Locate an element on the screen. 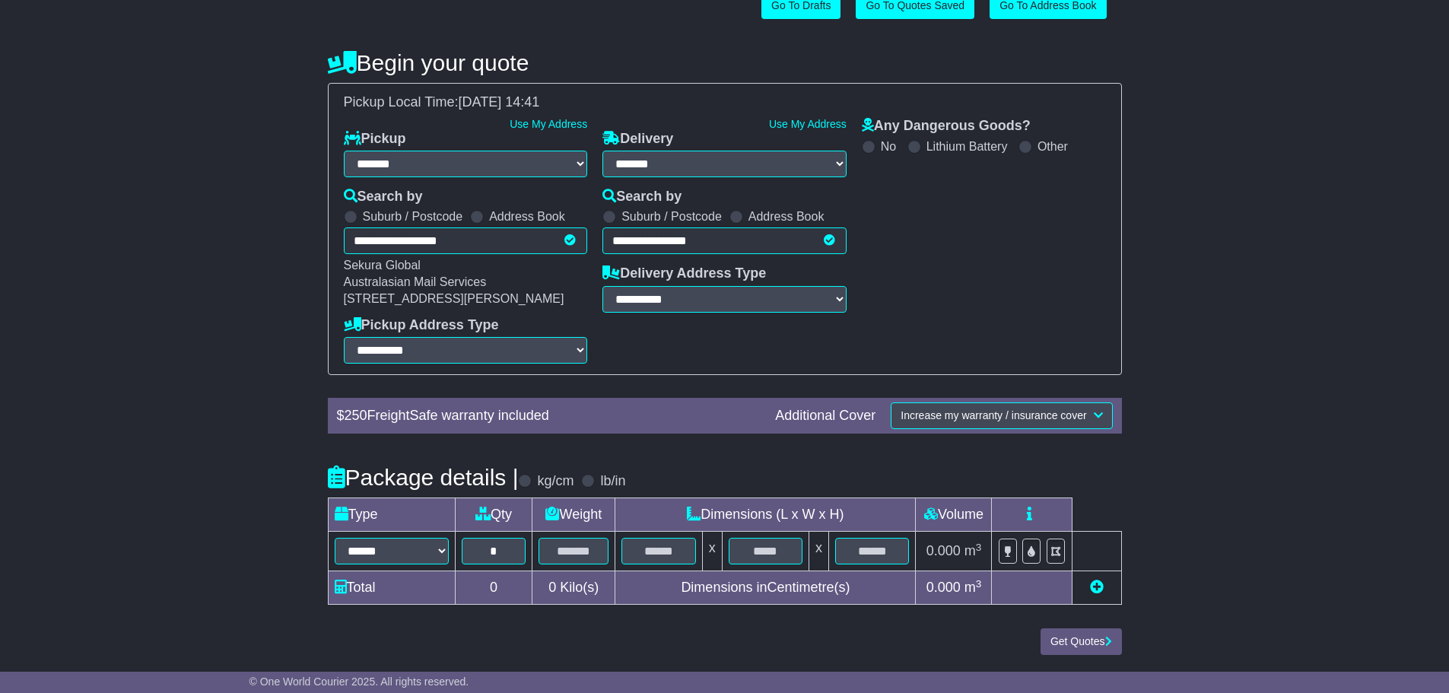  label: Any Dangerous Goods? is located at coordinates (946, 126).